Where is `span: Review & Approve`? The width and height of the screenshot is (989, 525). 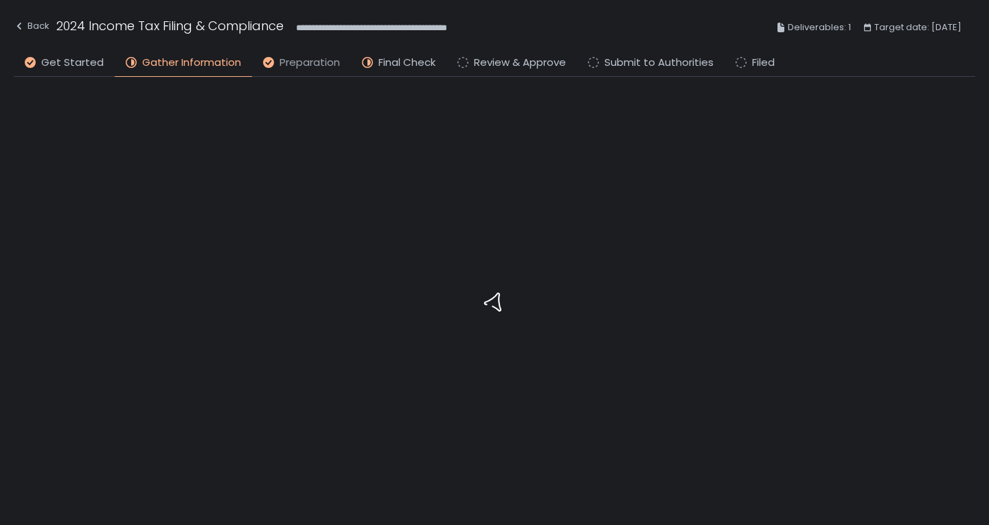
span: Review & Approve is located at coordinates (520, 63).